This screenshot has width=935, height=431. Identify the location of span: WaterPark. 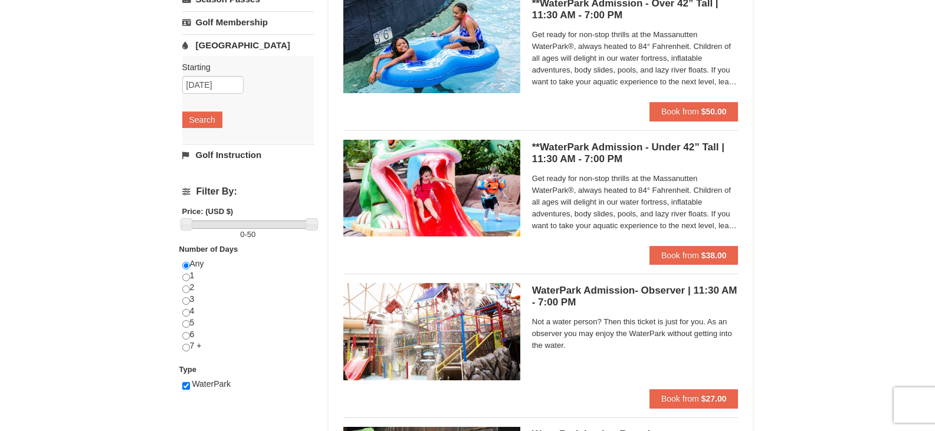
(211, 384).